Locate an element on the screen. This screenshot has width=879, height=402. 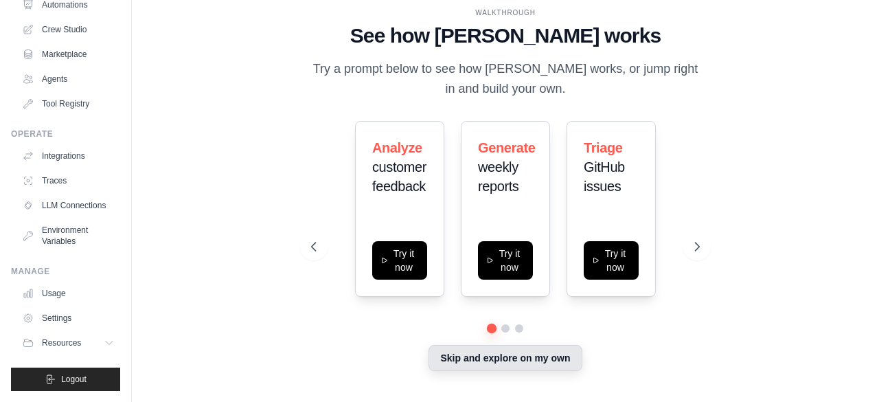
span: Resources is located at coordinates (61, 343).